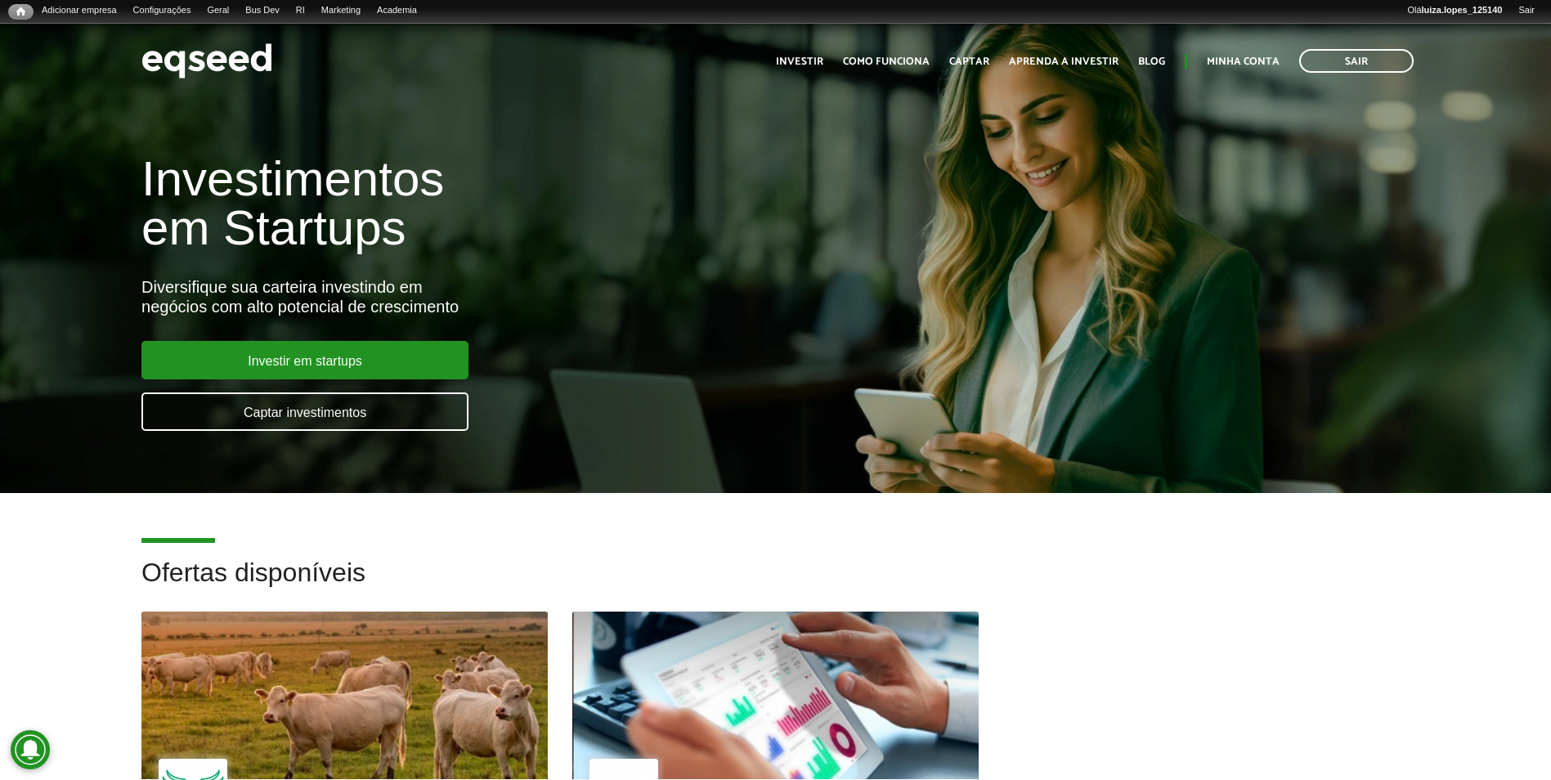  I want to click on a: Início, so click(20, 11).